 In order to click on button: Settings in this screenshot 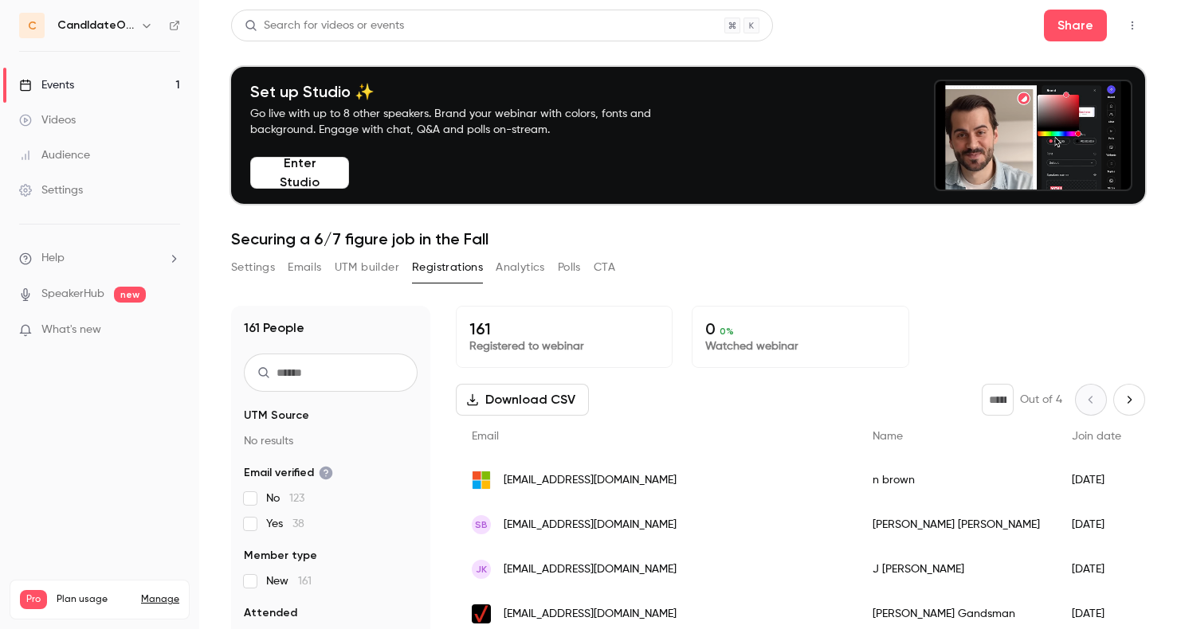, I will do `click(253, 268)`.